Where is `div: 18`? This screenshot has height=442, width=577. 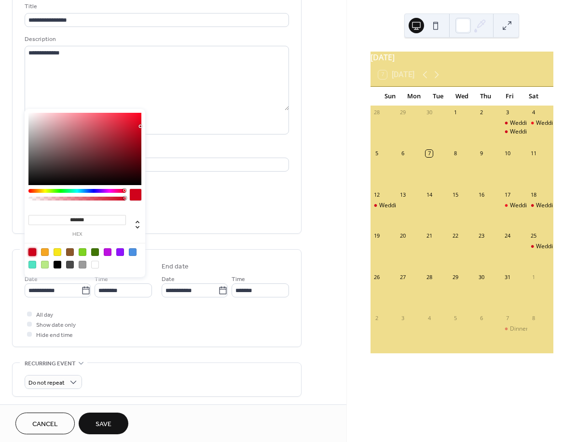 div: 18 is located at coordinates (533, 194).